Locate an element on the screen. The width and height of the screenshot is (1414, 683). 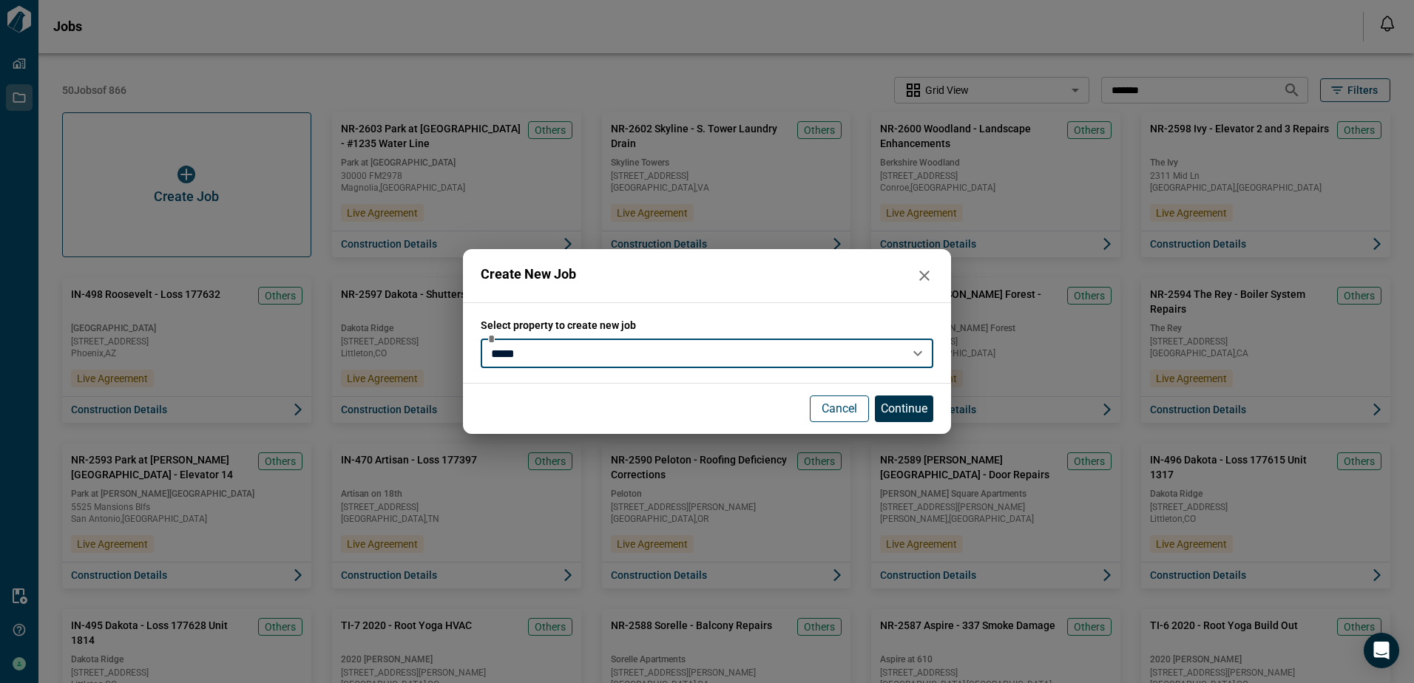
span: Select property to create new job is located at coordinates (707, 325).